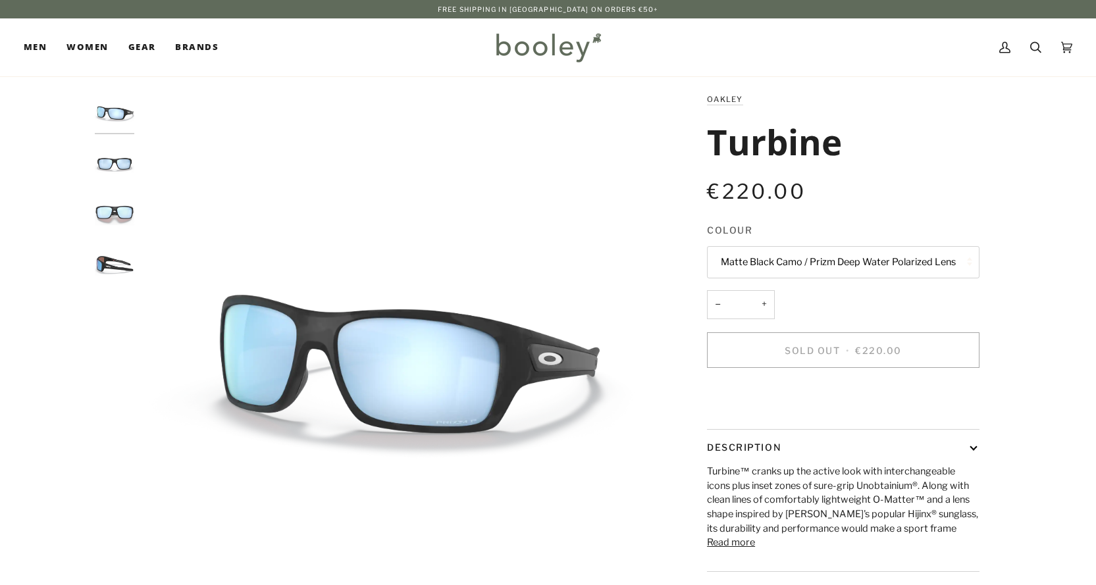 This screenshot has width=1096, height=585. I want to click on span: Colour, so click(729, 230).